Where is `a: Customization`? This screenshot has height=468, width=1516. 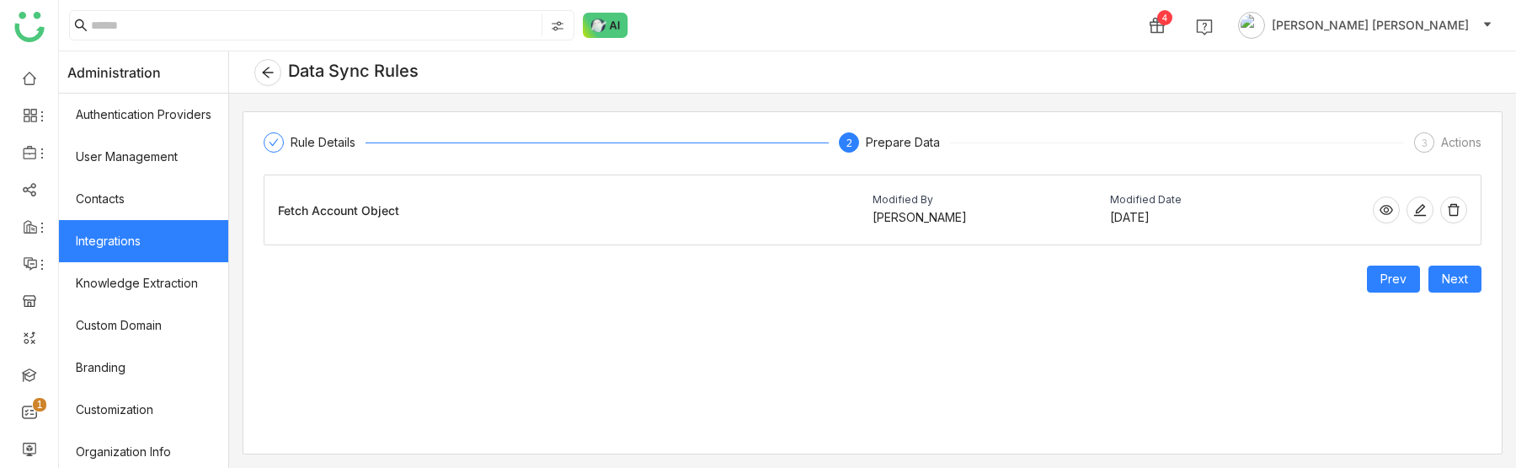 a: Customization is located at coordinates (143, 409).